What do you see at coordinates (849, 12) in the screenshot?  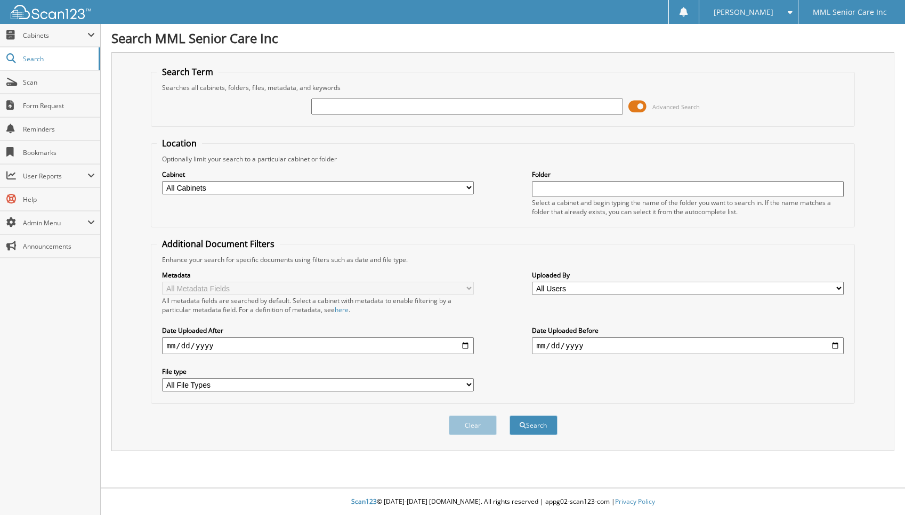 I see `span: MML Senior Care Inc` at bounding box center [849, 12].